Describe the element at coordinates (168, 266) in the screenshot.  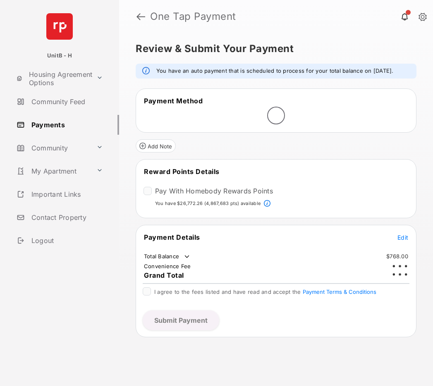
I see `td: Convenience Fee` at that location.